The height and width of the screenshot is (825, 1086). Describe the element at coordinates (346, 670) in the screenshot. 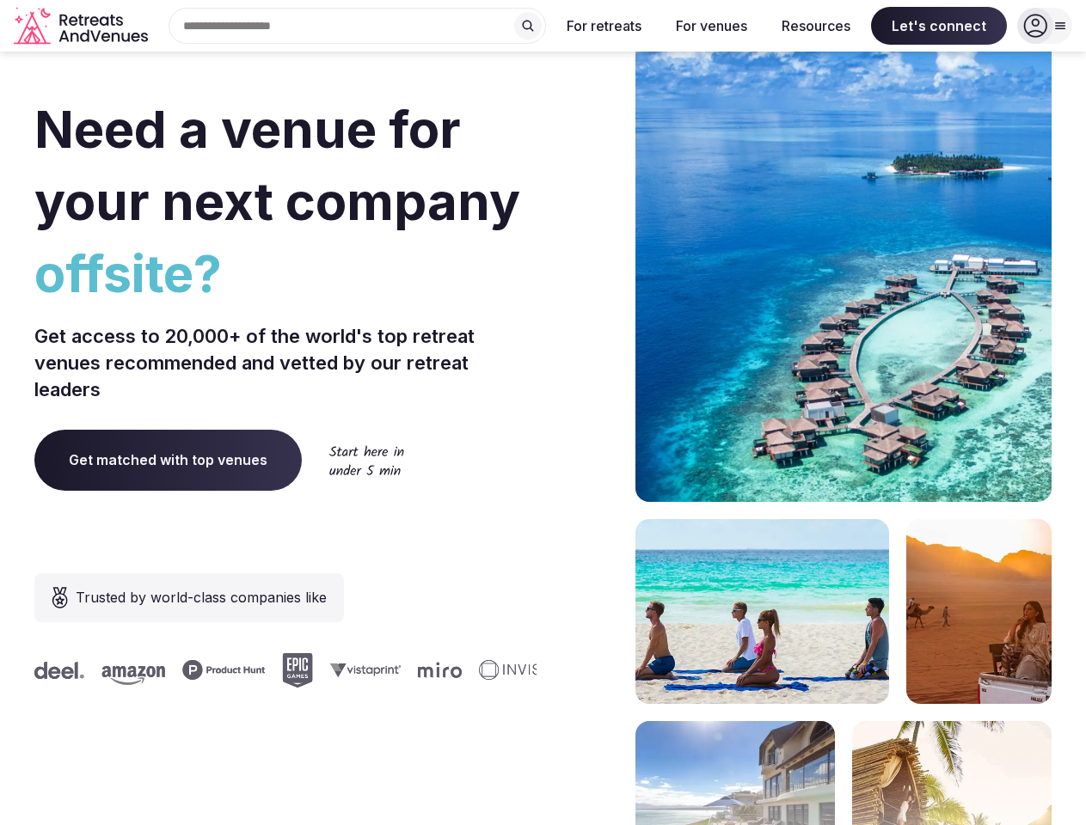

I see `svg: Vistaprint company logo` at that location.